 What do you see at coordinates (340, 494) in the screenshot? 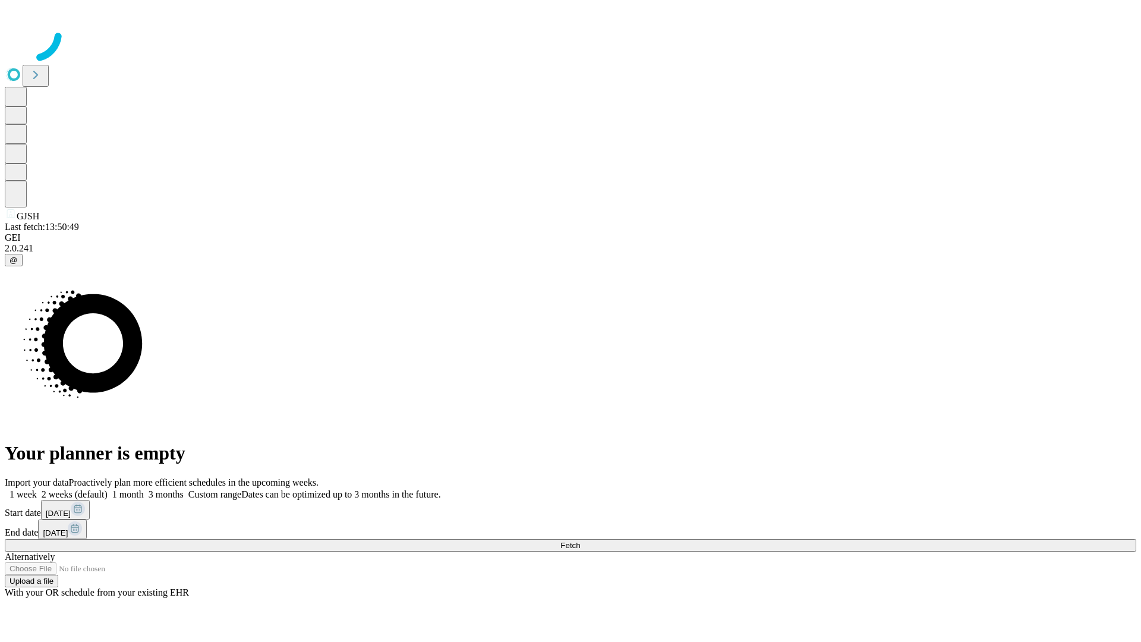
I see `span: Dates can be optimized up to 3 months in the future.` at bounding box center [340, 494].